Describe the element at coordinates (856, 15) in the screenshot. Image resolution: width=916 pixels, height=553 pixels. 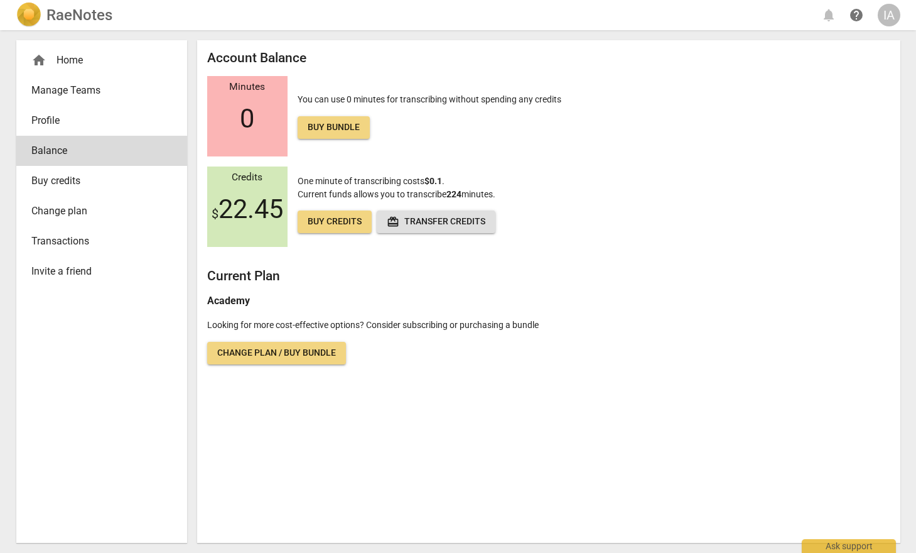
I see `span: help` at that location.